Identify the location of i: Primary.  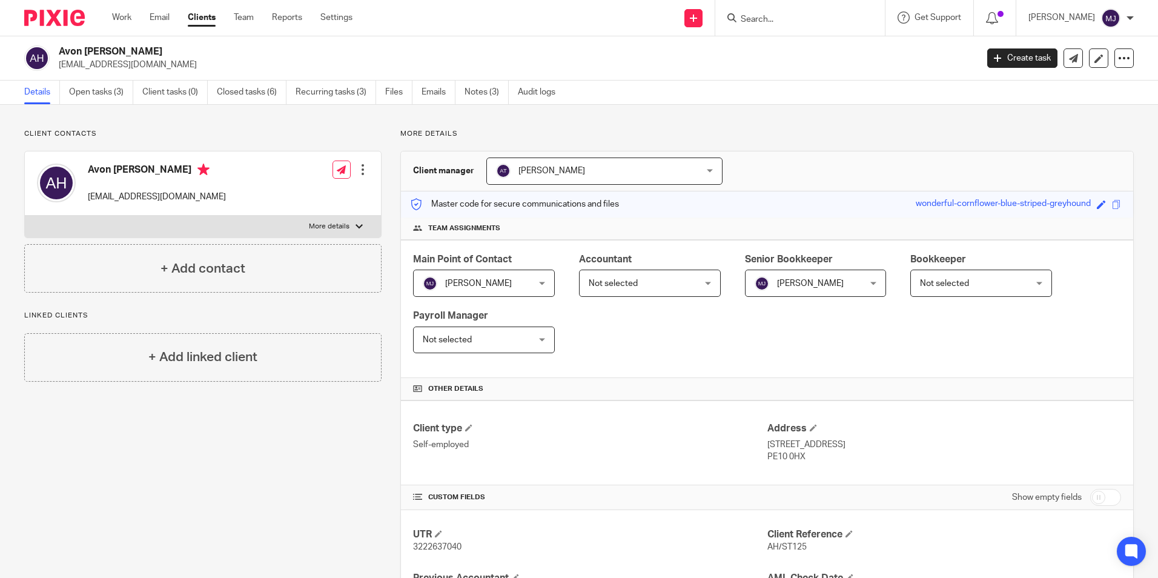
(204, 170).